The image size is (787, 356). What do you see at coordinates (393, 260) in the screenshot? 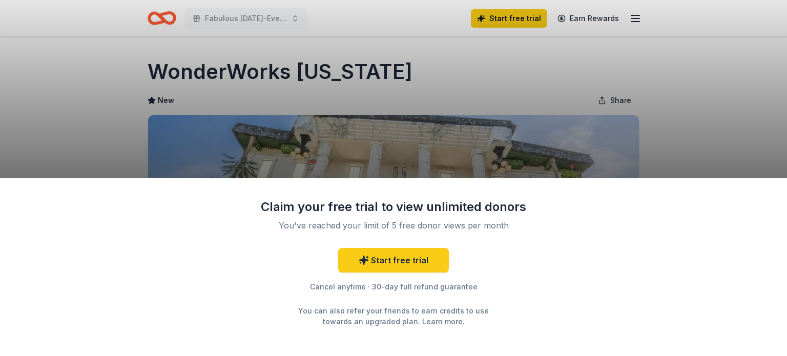
I see `a: Start free trial` at bounding box center [393, 260].